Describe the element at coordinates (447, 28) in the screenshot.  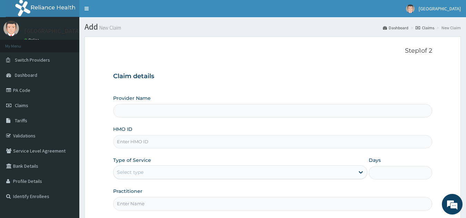
I see `li: New Claim` at that location.